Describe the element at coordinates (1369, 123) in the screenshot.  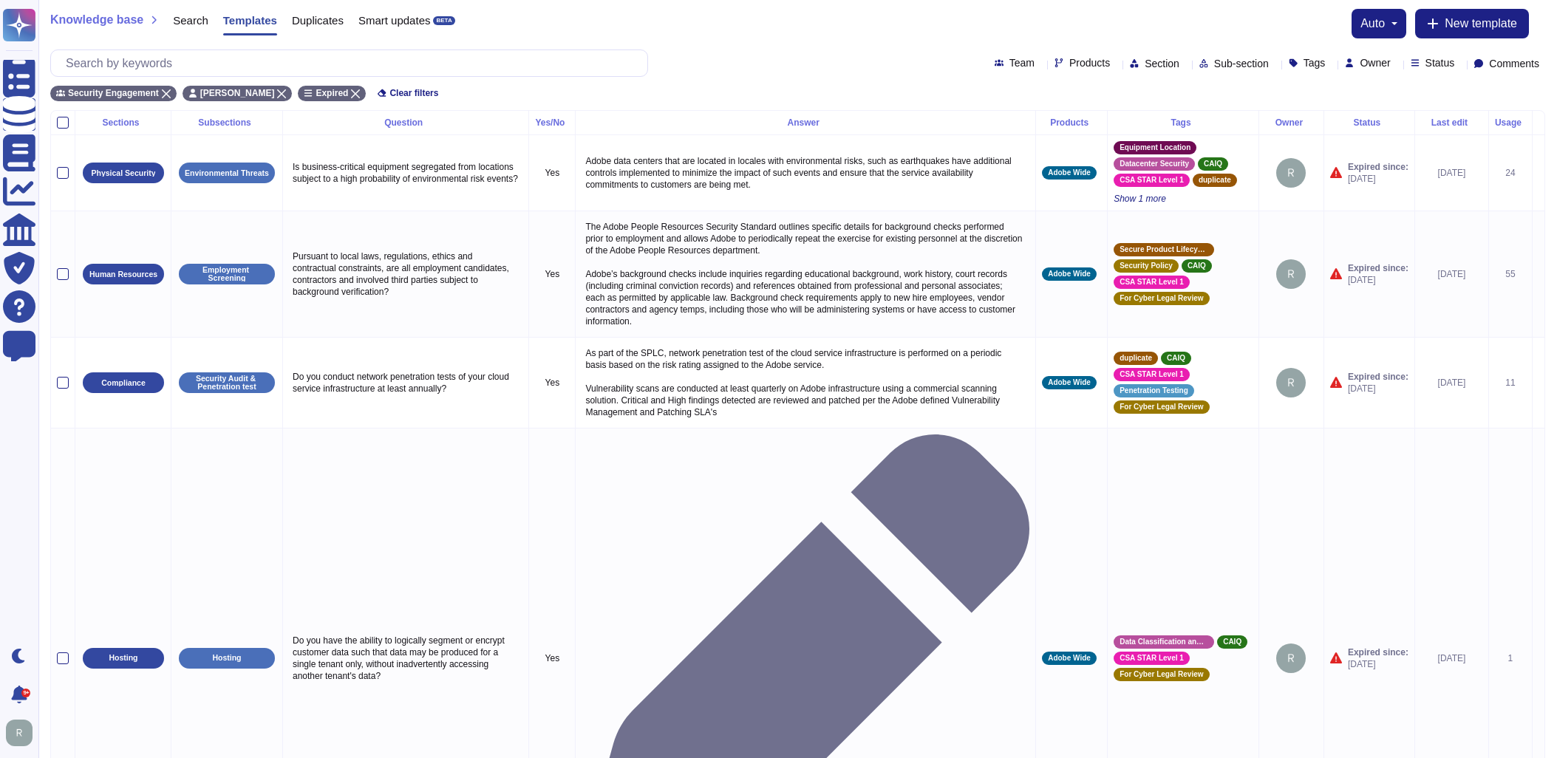
I see `div: Status` at that location.